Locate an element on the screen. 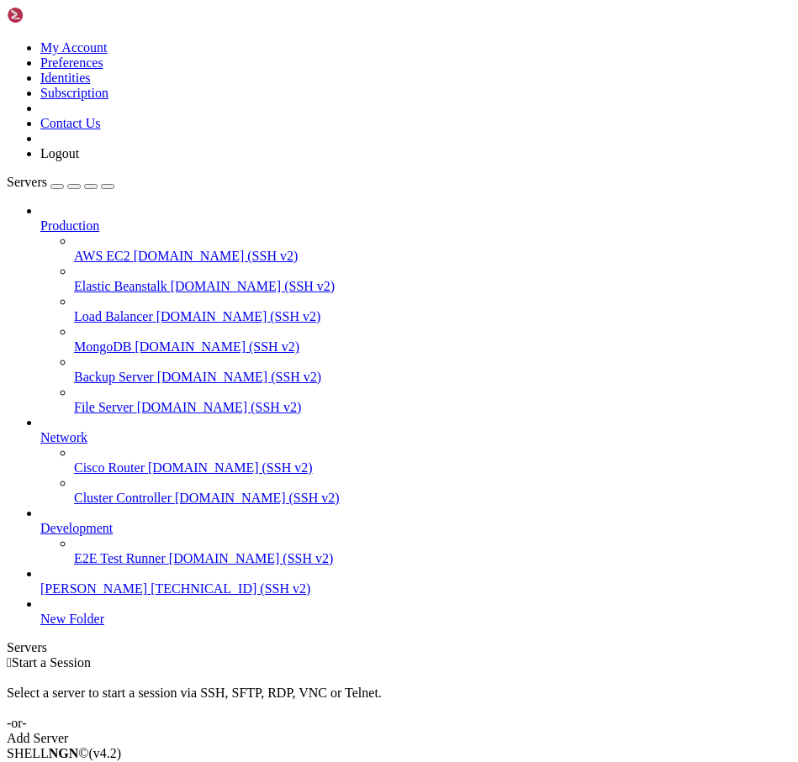 The height and width of the screenshot is (762, 798). span: File Server is located at coordinates (103, 407).